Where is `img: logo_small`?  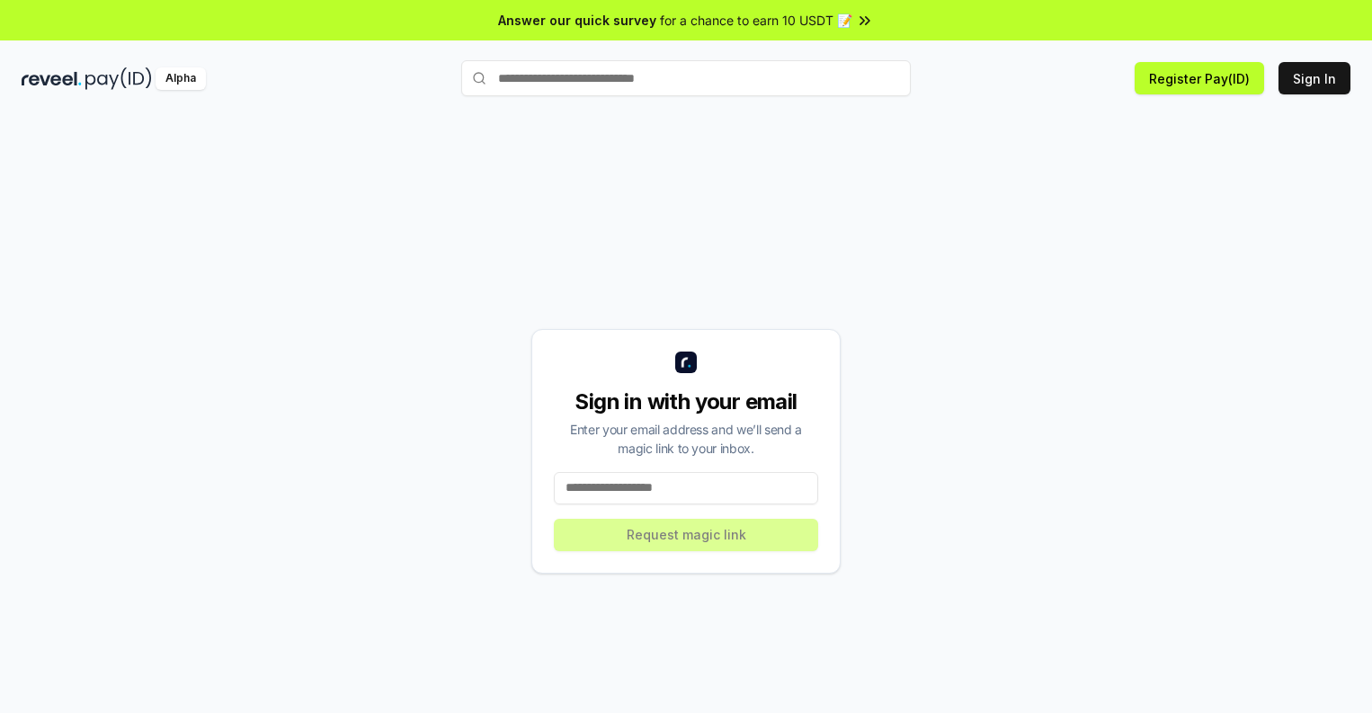
img: logo_small is located at coordinates (686, 362).